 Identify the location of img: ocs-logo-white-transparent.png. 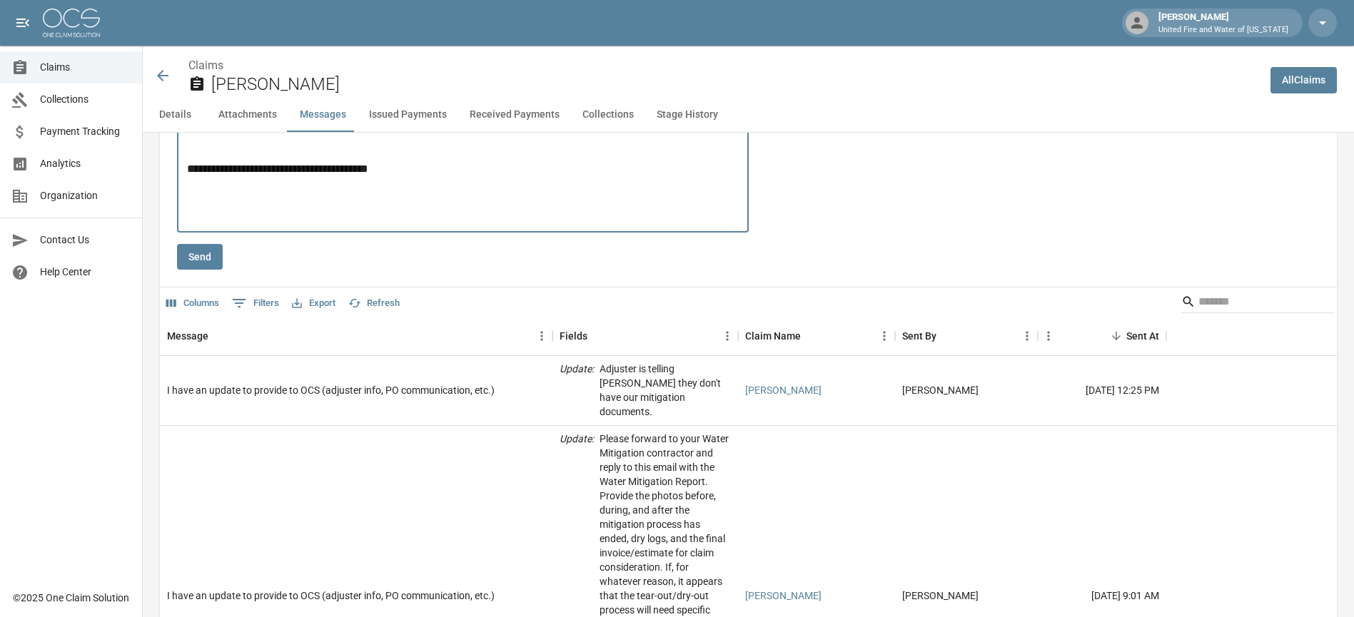
(71, 23).